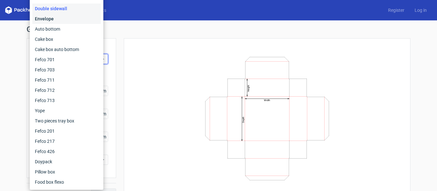 Image resolution: width=437 pixels, height=191 pixels. What do you see at coordinates (267, 100) in the screenshot?
I see `text: Width` at bounding box center [267, 100].